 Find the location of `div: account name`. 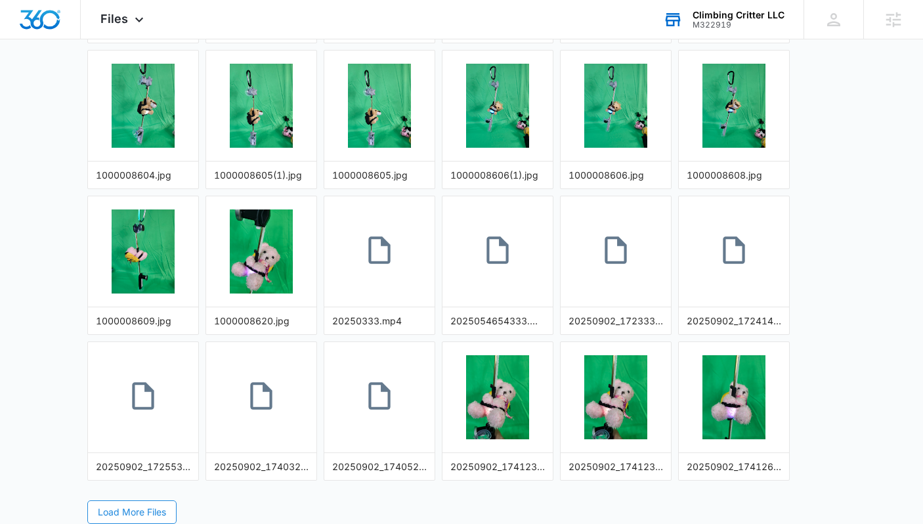

div: account name is located at coordinates (739, 15).